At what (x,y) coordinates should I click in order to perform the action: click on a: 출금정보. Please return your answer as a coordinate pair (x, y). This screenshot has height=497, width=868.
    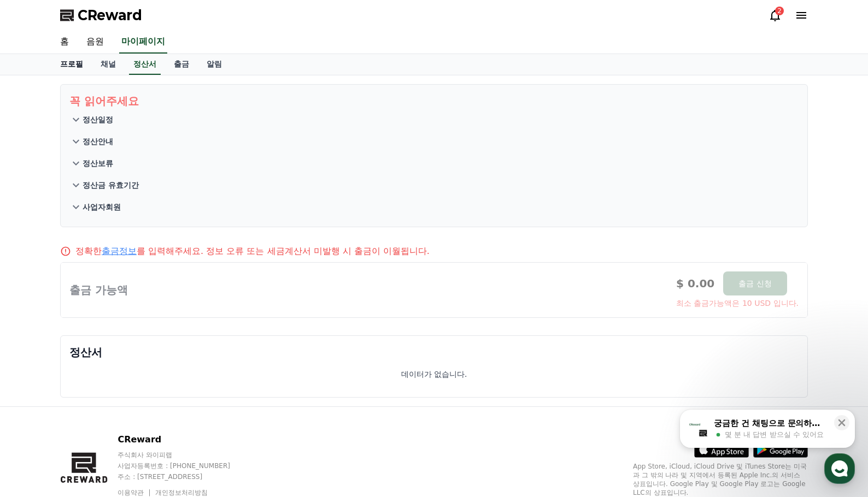
    Looking at the image, I should click on (119, 251).